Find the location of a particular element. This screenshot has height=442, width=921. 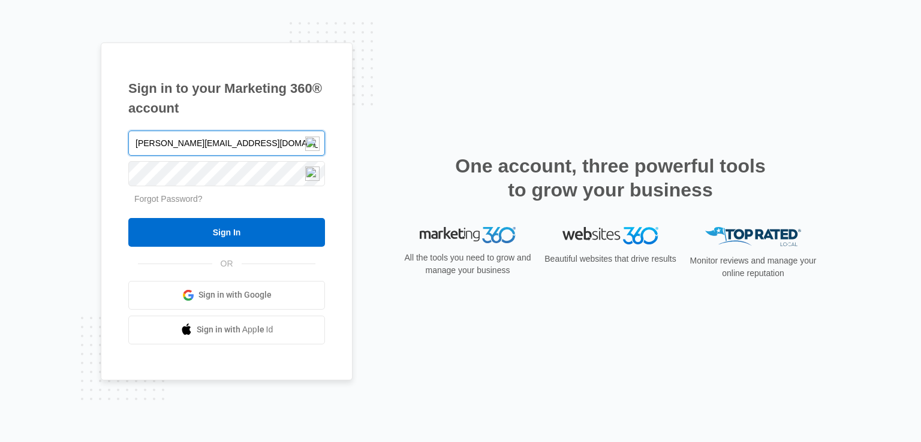

img: Top Rated Local is located at coordinates (753, 237).